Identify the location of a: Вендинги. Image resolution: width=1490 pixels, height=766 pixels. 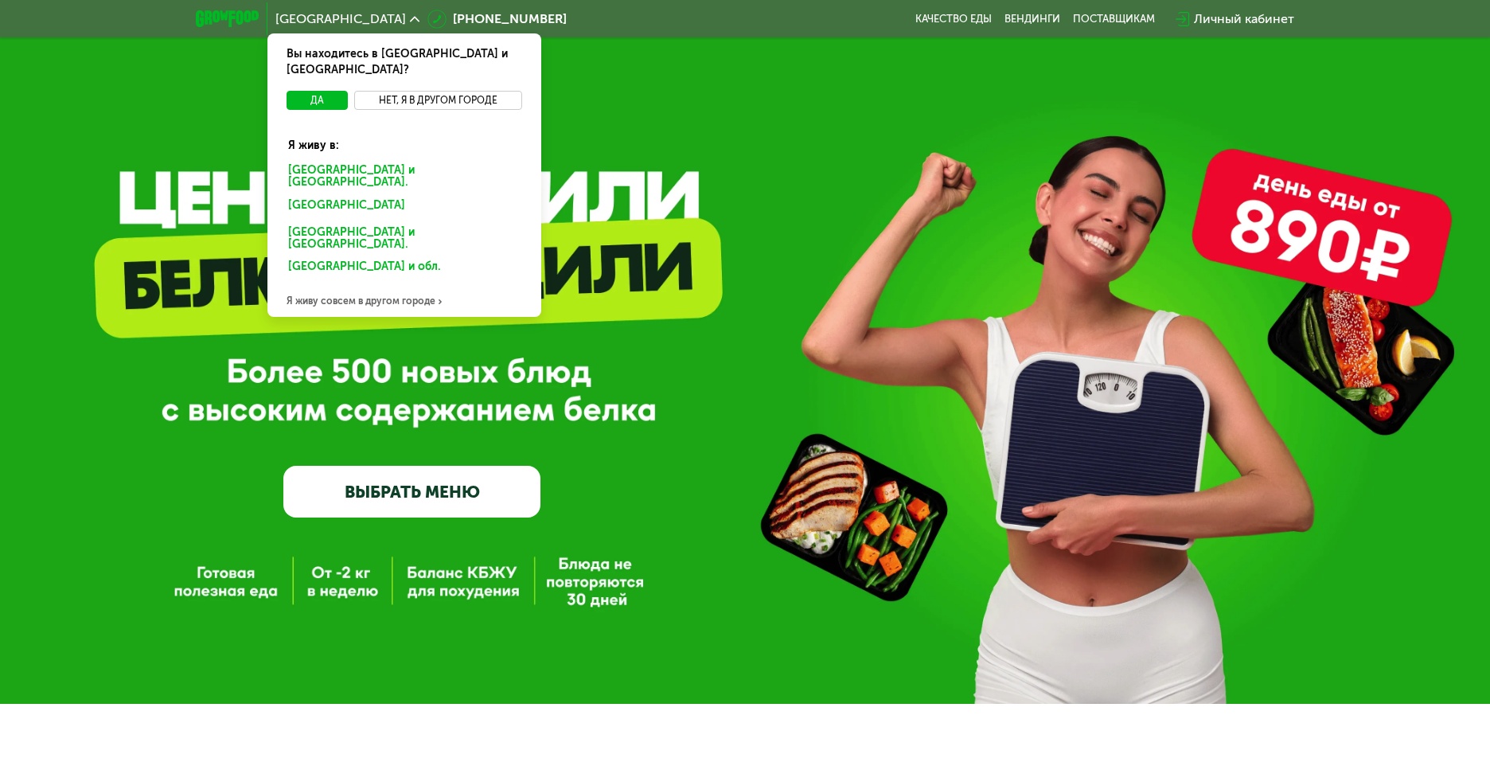
(1033, 19).